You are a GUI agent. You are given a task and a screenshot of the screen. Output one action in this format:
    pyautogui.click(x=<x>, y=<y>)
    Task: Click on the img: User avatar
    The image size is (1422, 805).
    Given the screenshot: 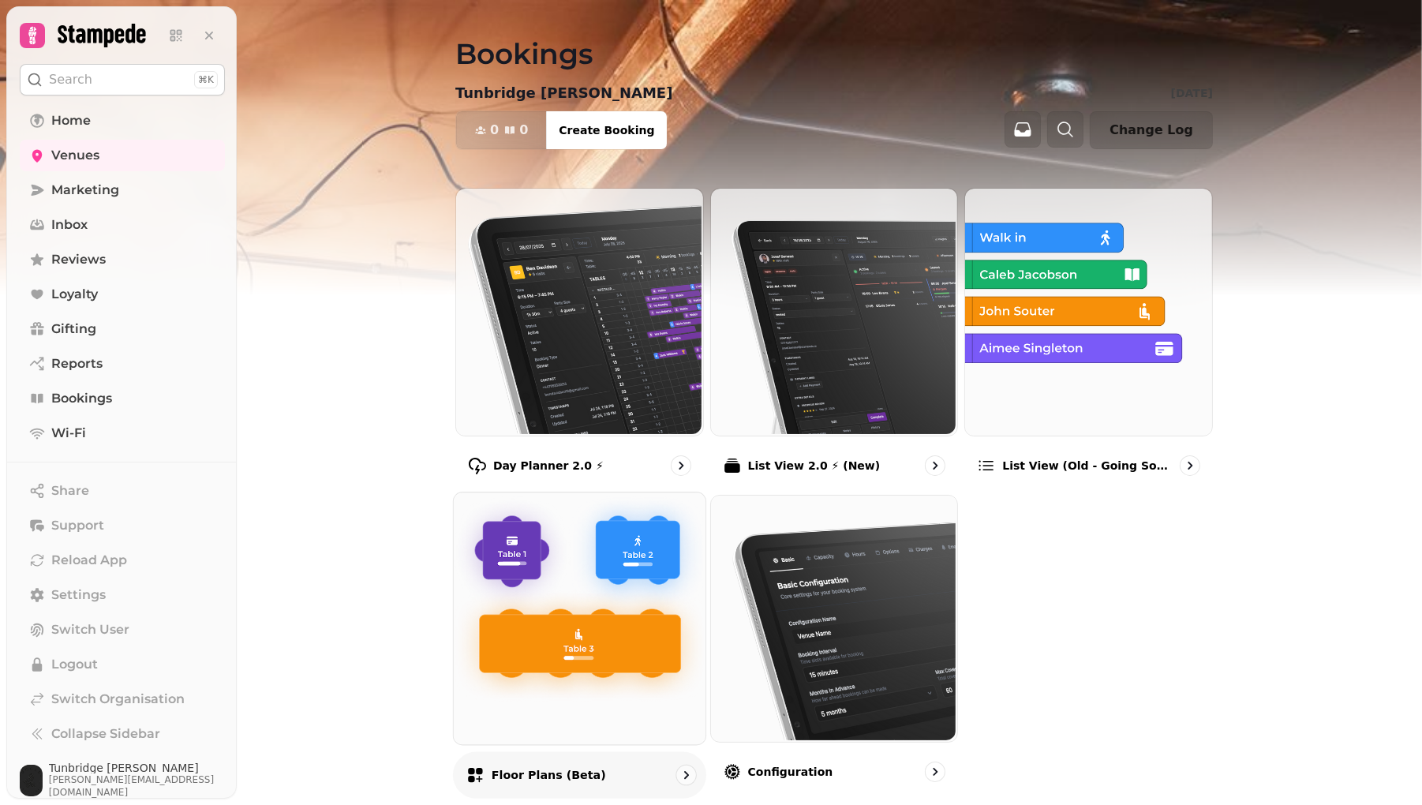 What is the action you would take?
    pyautogui.click(x=31, y=781)
    